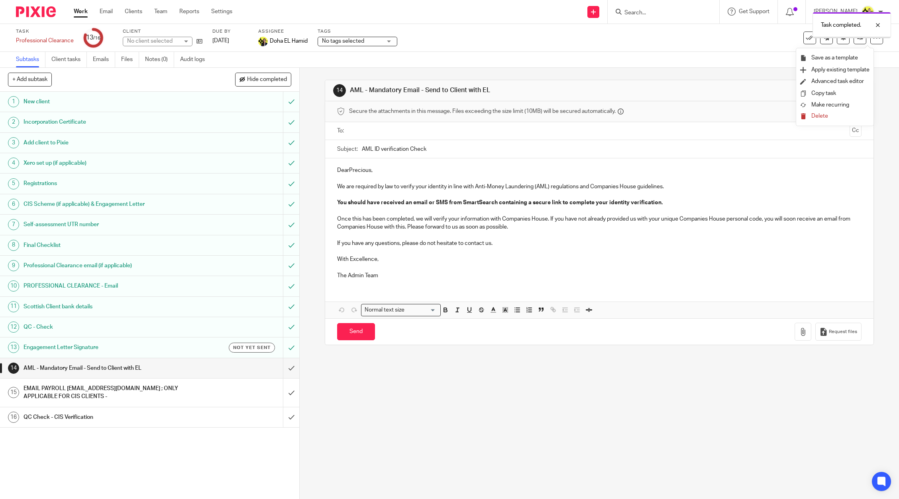 This screenshot has height=499, width=899. Describe the element at coordinates (14, 307) in the screenshot. I see `div: 11` at that location.